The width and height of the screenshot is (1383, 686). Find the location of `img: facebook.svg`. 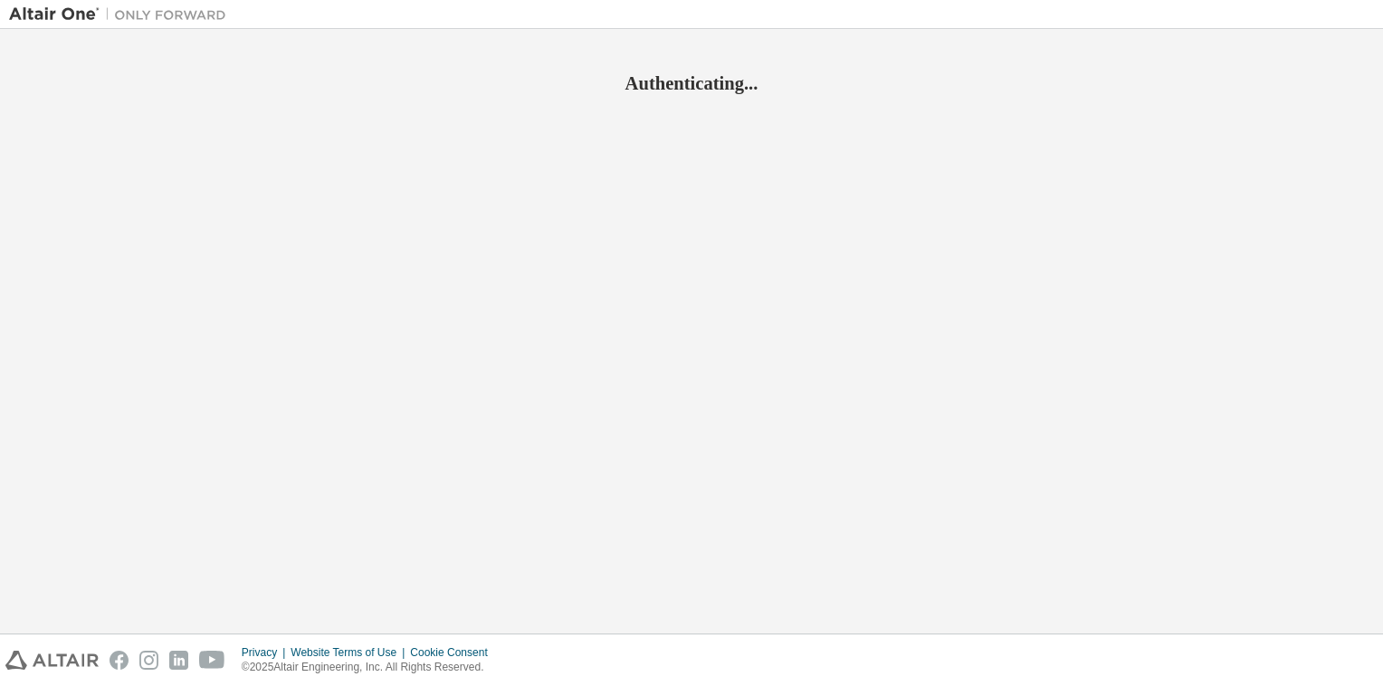

img: facebook.svg is located at coordinates (119, 660).